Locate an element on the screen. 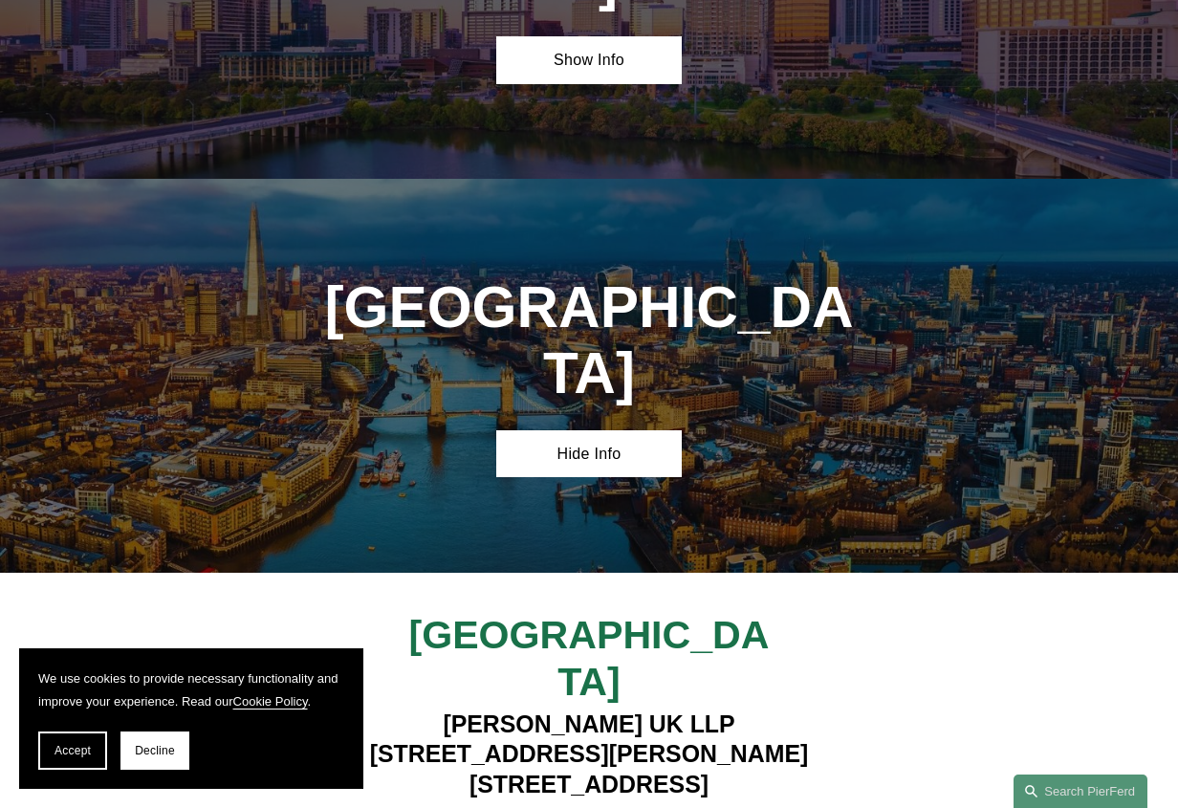 The height and width of the screenshot is (808, 1178). a: Search this site is located at coordinates (1080, 791).